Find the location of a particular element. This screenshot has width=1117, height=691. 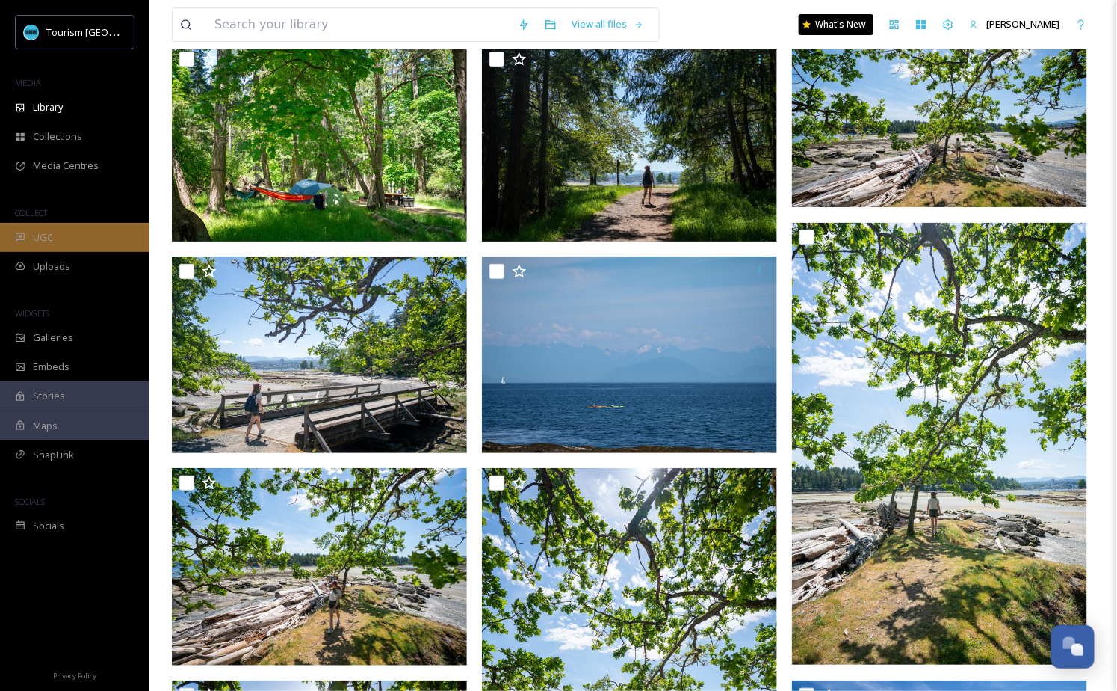

span: Socials is located at coordinates (49, 525).